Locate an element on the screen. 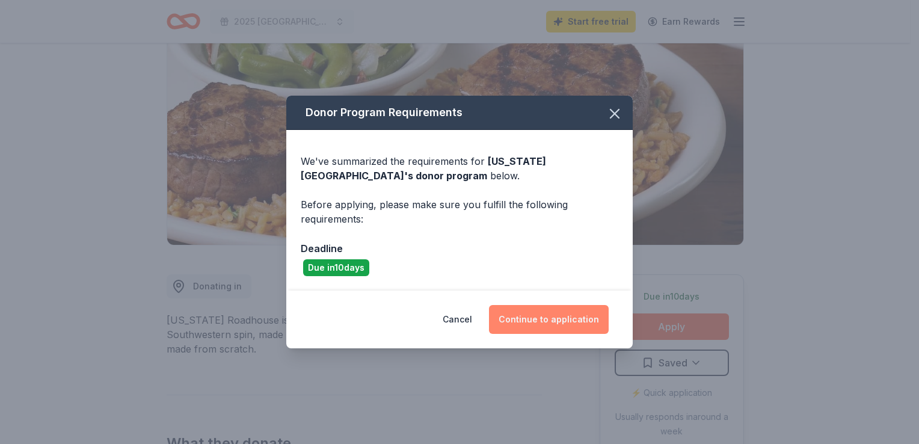  div: We've summarized the requirements for below. is located at coordinates (459, 168).